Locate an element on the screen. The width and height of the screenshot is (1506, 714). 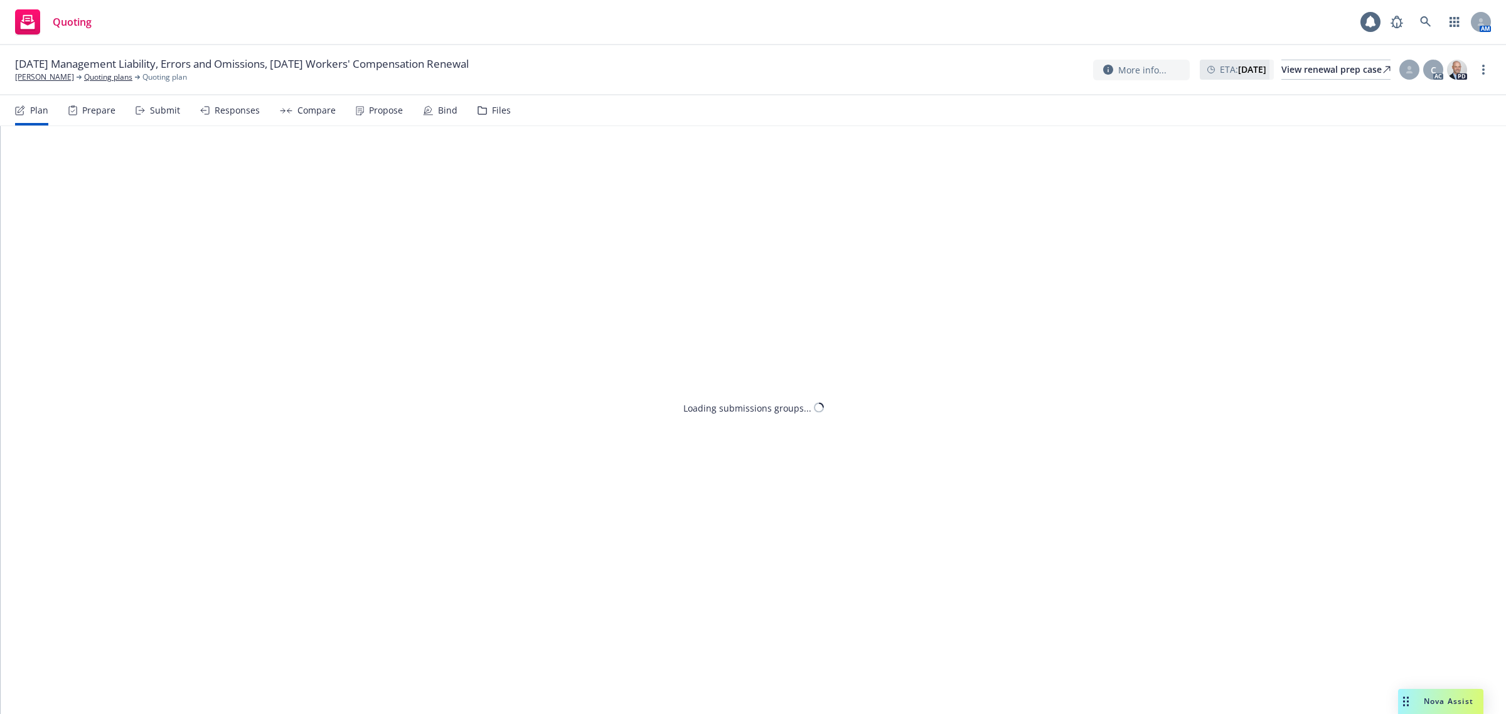
div: Prepare is located at coordinates (99, 110).